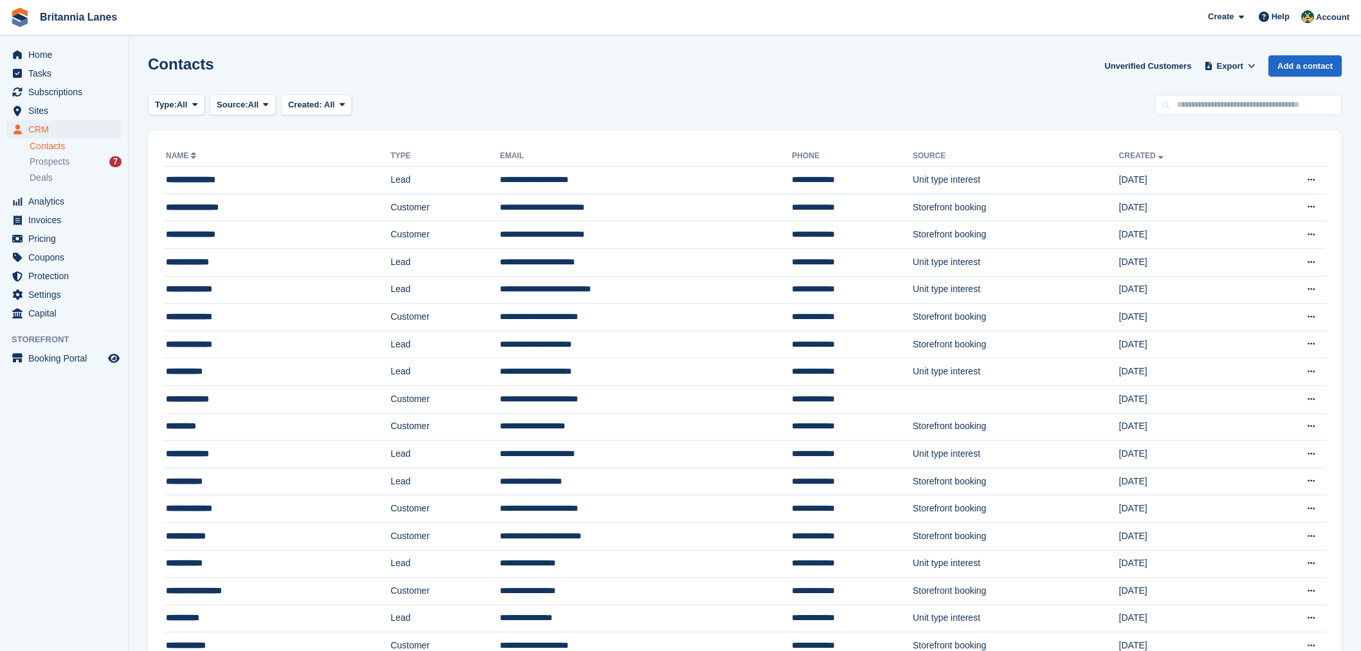  Describe the element at coordinates (445, 156) in the screenshot. I see `th: Type` at that location.